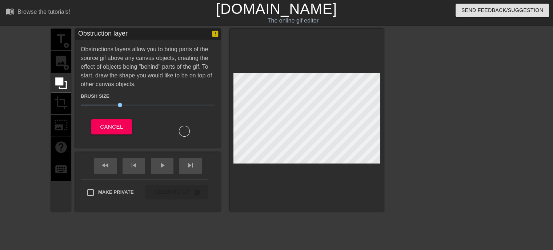  I want to click on div: Obstructions layers allow you to bring parts of the source gif above any canvas objects, creating..., so click(148, 91).